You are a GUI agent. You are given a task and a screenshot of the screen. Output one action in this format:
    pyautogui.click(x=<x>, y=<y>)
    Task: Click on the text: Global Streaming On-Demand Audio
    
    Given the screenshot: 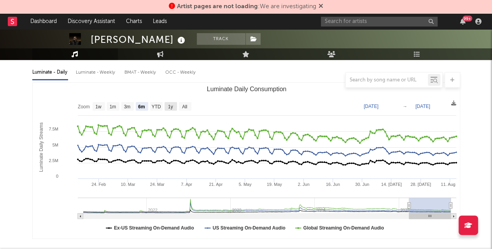 What is the action you would take?
    pyautogui.click(x=344, y=228)
    